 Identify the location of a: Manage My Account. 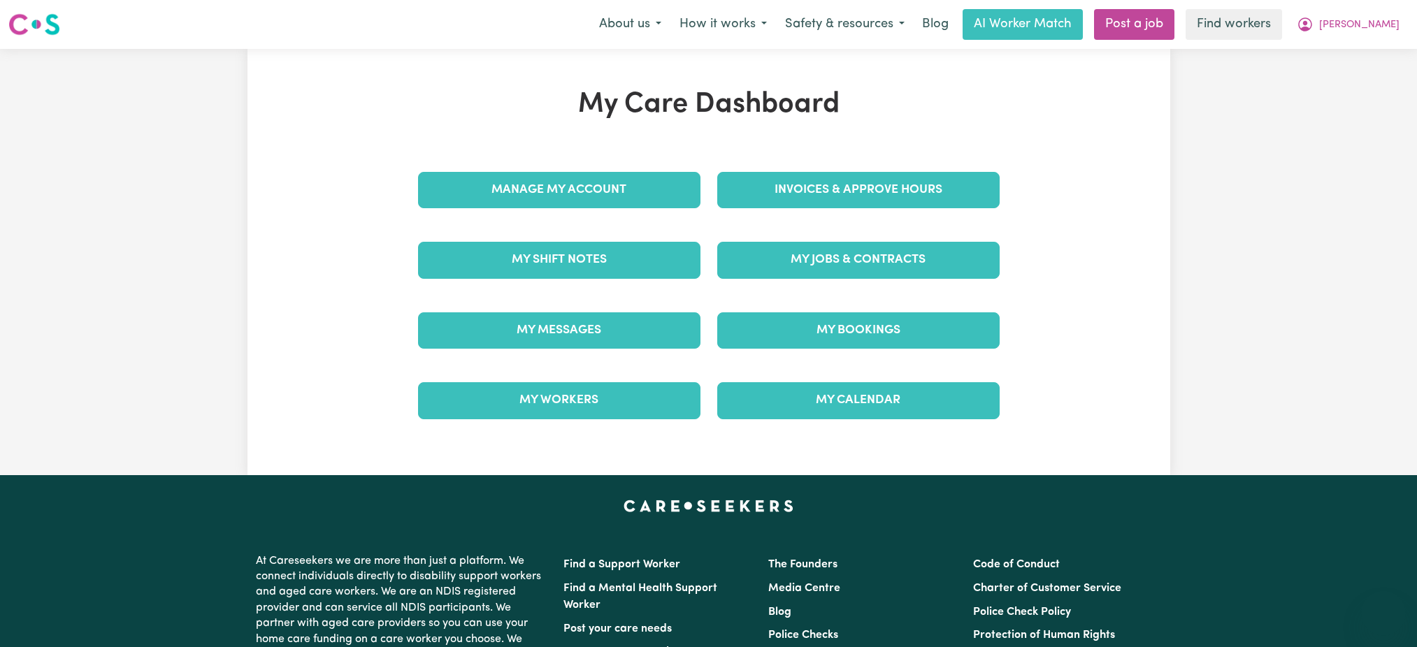
(559, 190).